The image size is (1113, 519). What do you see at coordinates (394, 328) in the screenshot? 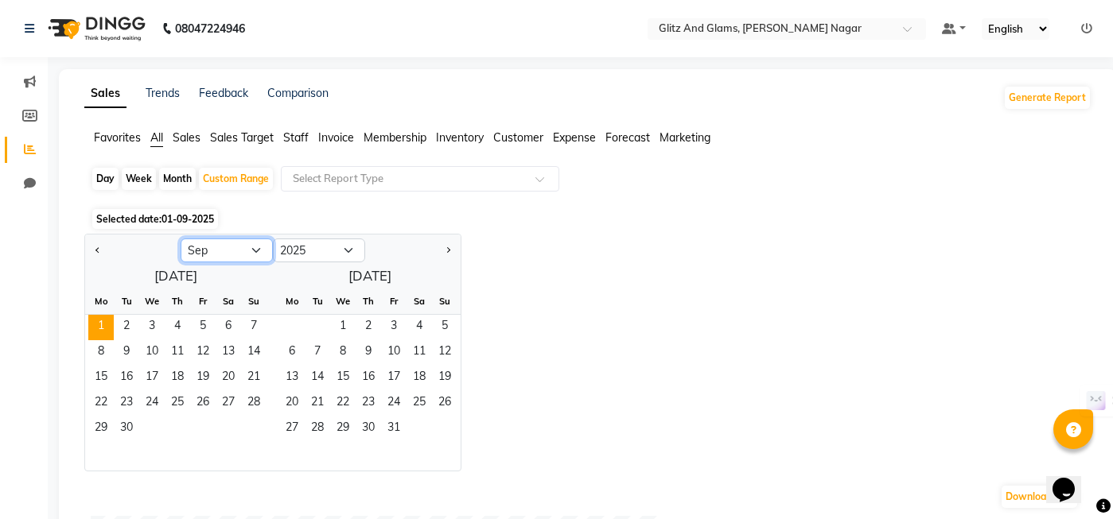
I see `div: Friday, October 3, 2025` at bounding box center [394, 328].